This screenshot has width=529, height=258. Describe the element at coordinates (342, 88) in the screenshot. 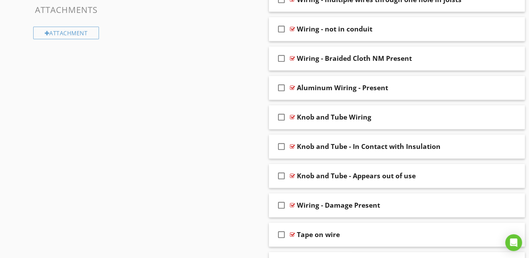

I see `div: Aluminum Wiring - Present` at that location.